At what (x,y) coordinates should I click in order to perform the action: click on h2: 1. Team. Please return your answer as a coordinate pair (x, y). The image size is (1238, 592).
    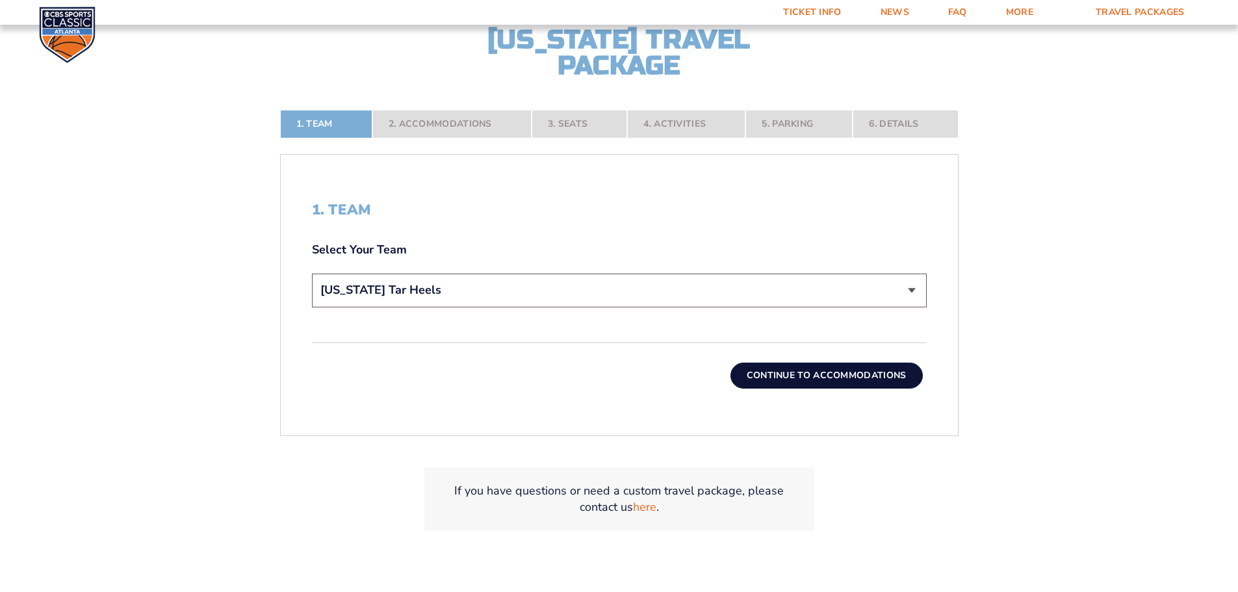
    Looking at the image, I should click on (619, 210).